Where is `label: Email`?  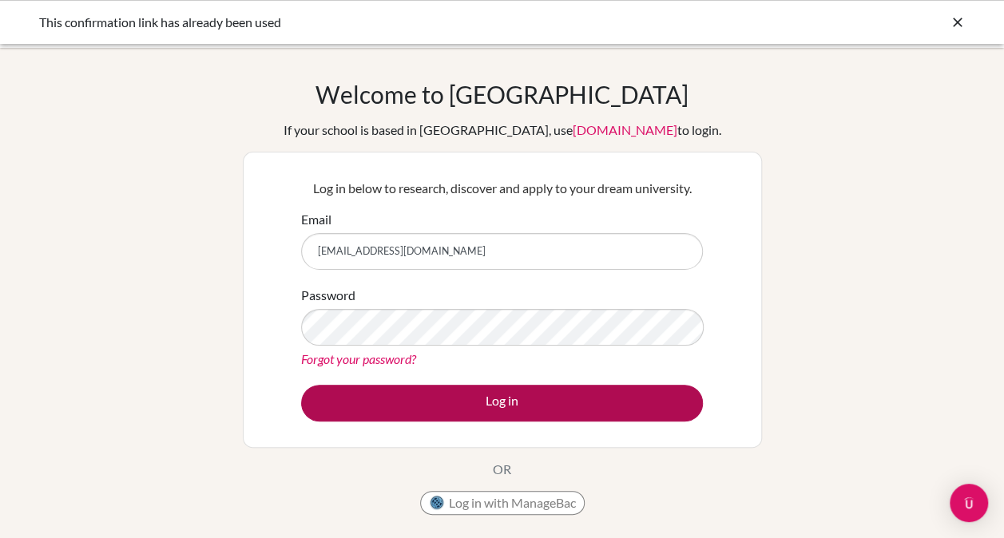
label: Email is located at coordinates (316, 220).